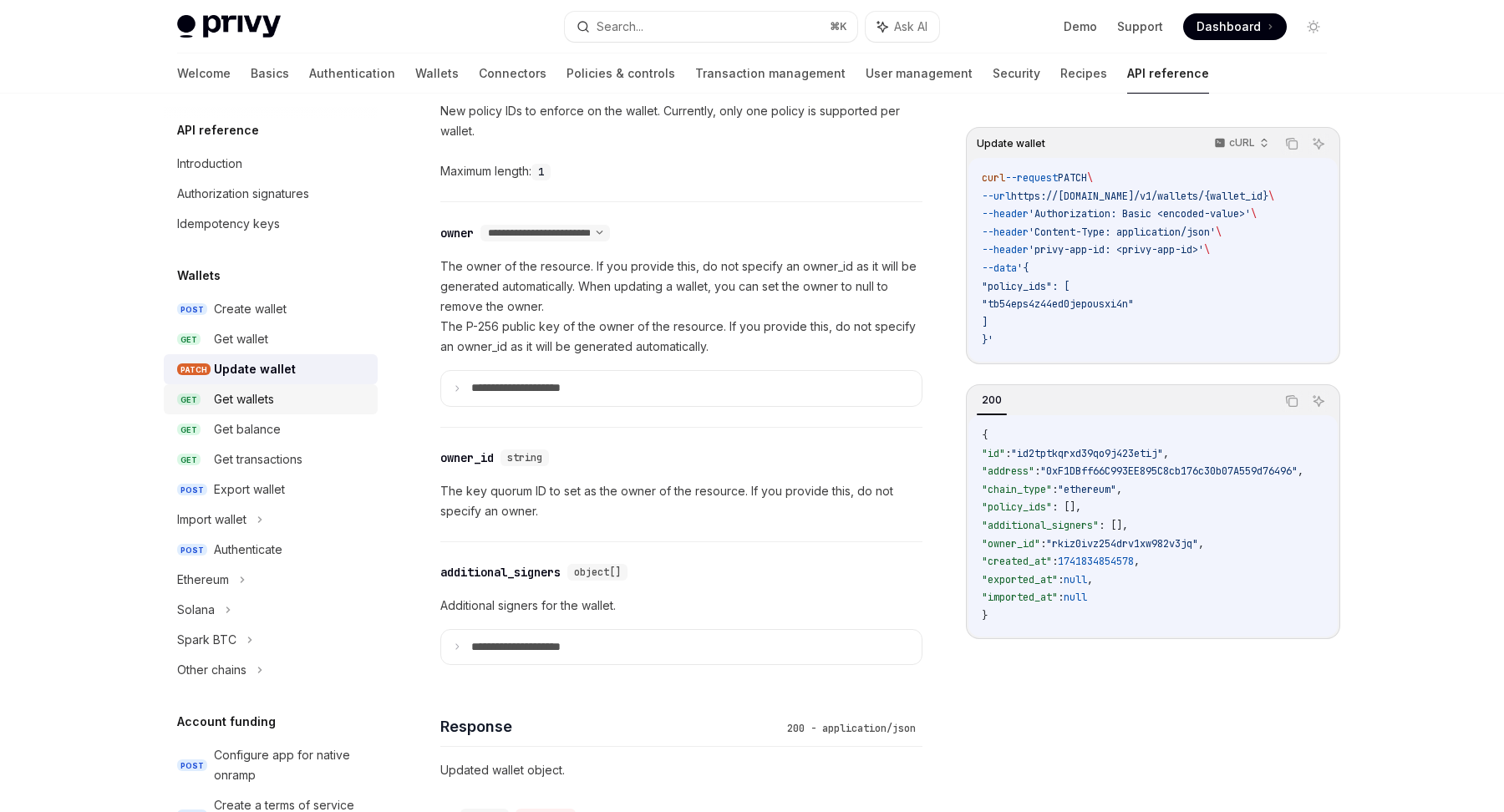  Describe the element at coordinates (271, 309) in the screenshot. I see `a: POSTCreate wallet` at that location.